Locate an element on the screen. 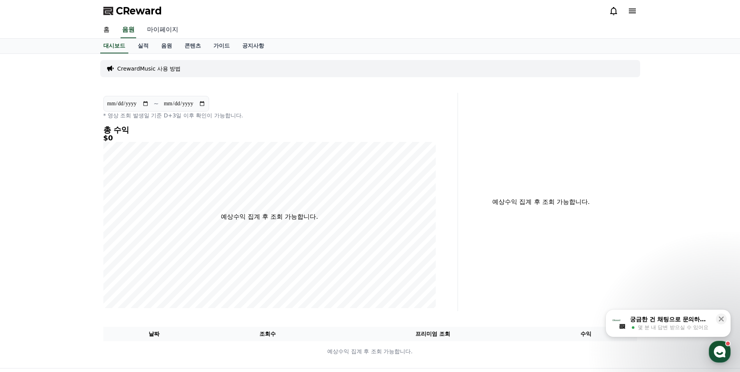  a: 실적 is located at coordinates (143, 46).